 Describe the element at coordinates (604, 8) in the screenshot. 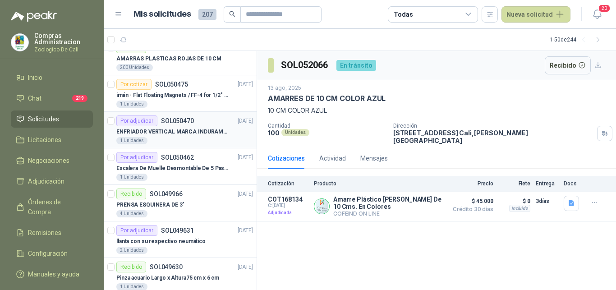

I see `span: 20` at that location.